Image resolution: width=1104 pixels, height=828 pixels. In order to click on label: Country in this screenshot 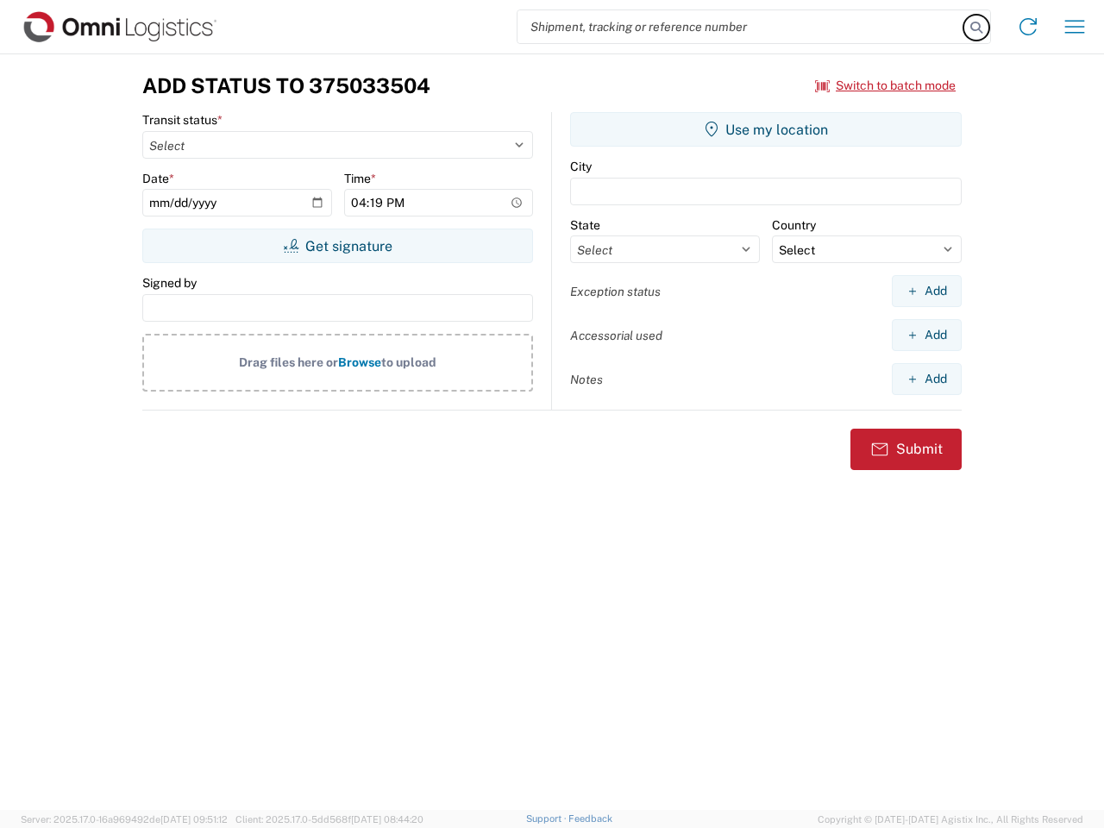, I will do `click(794, 225)`.